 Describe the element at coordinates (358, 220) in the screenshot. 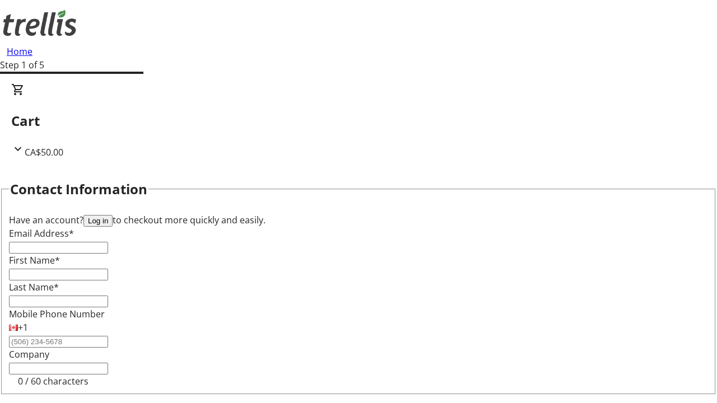

I see `div: Have an account? to checkout more quickly and easily.` at that location.